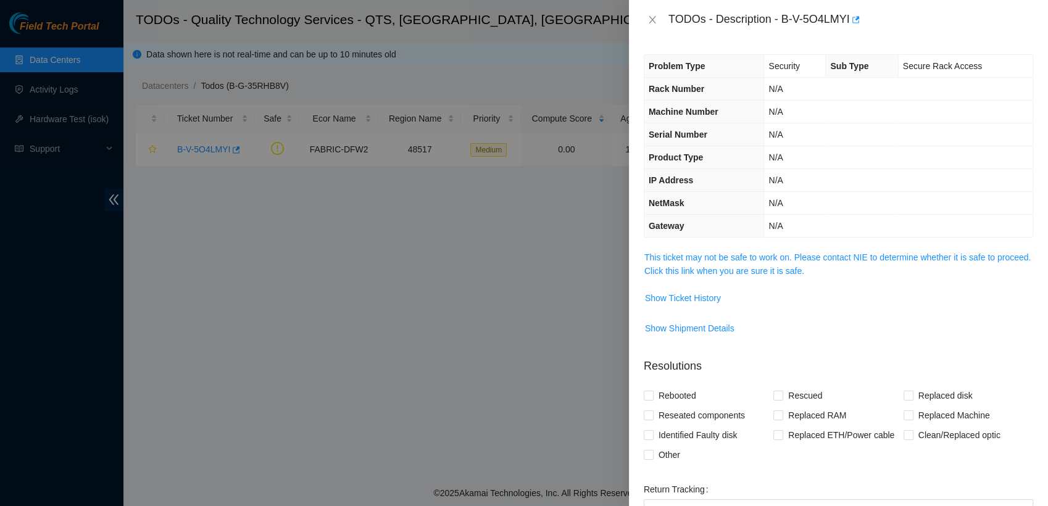  Describe the element at coordinates (682, 298) in the screenshot. I see `button: Show Ticket History` at that location.